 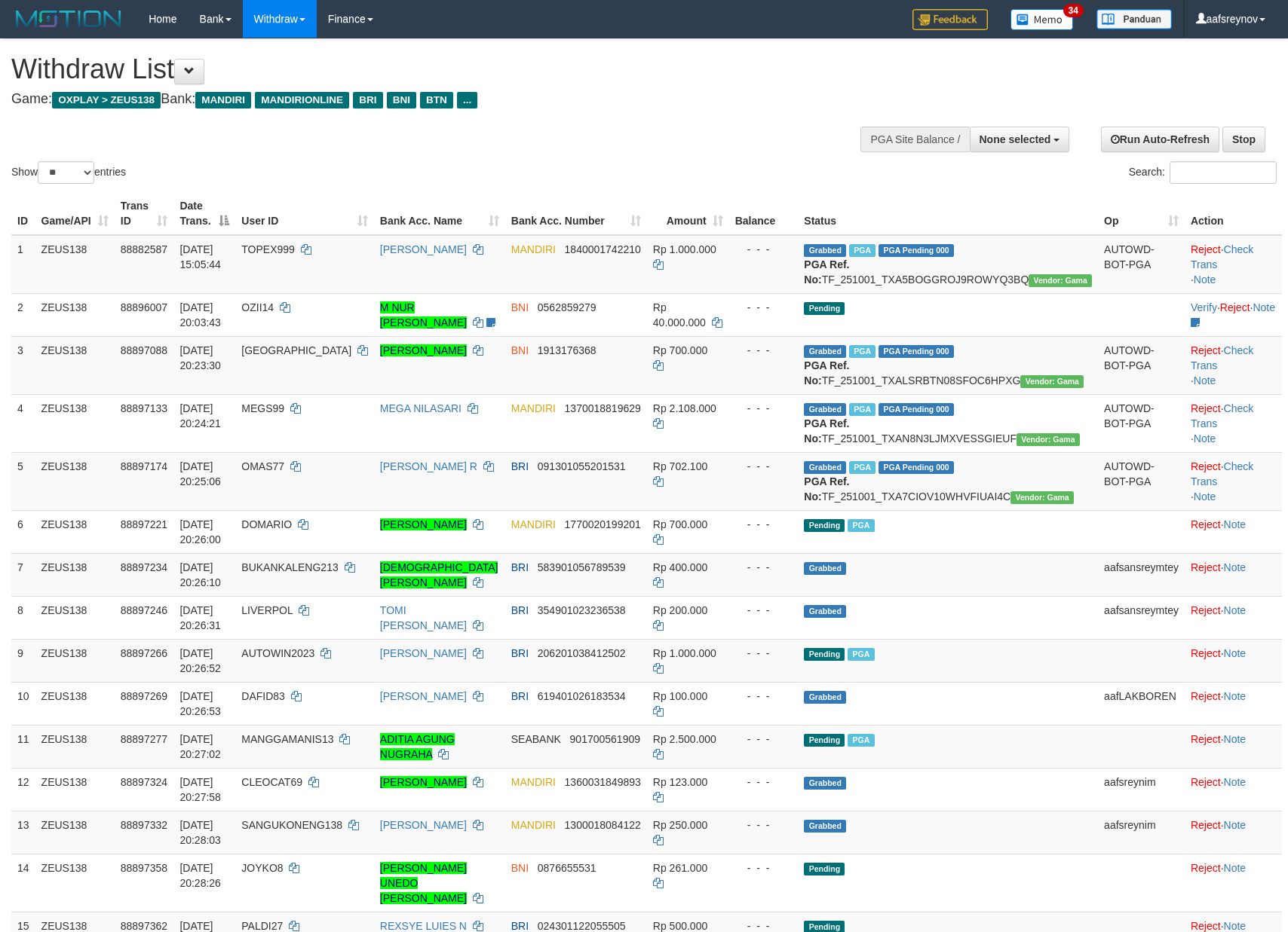 What do you see at coordinates (144, 696) in the screenshot?
I see `span: 88897269` at bounding box center [144, 696].